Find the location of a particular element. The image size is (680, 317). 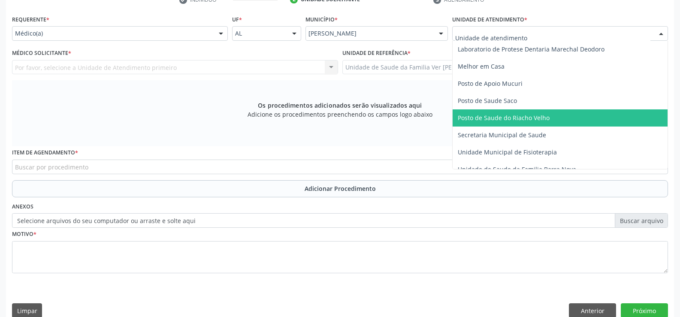

span: Buscar por procedimento is located at coordinates (51, 167).